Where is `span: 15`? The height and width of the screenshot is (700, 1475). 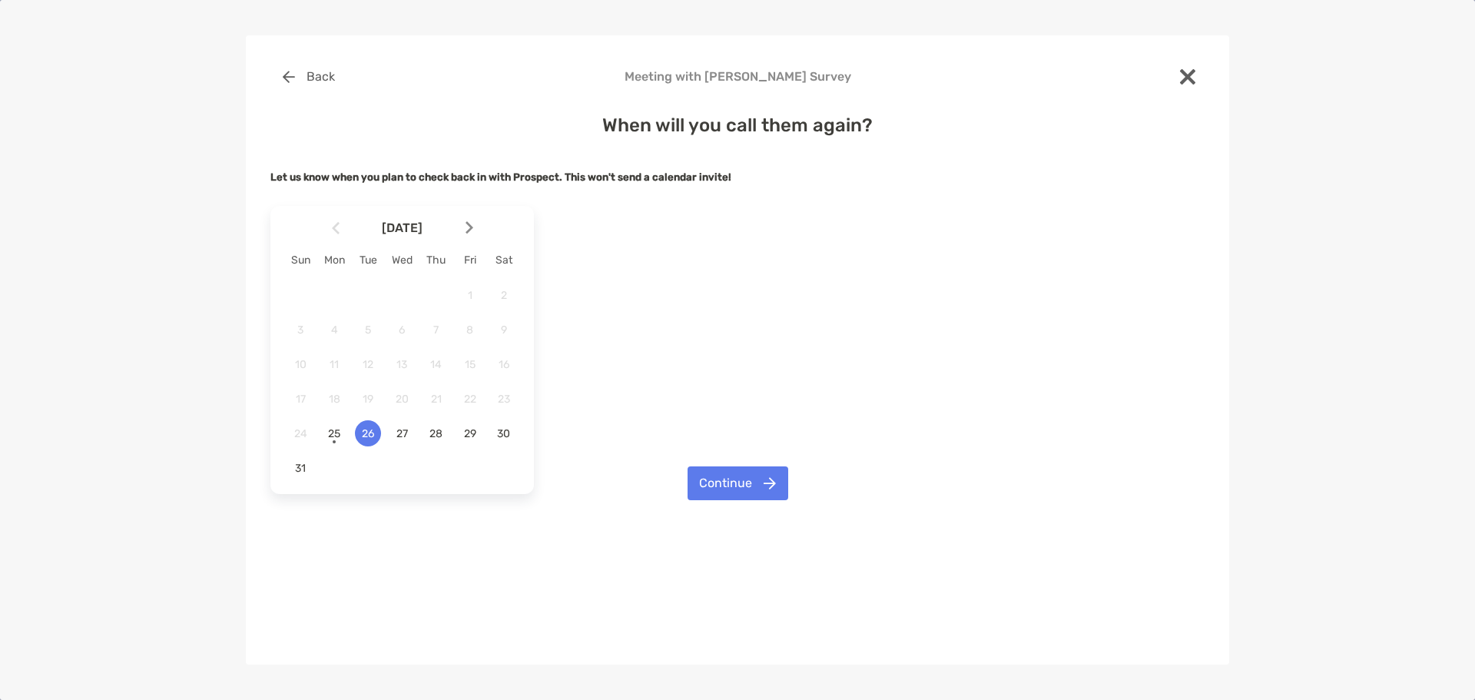
span: 15 is located at coordinates (470, 364).